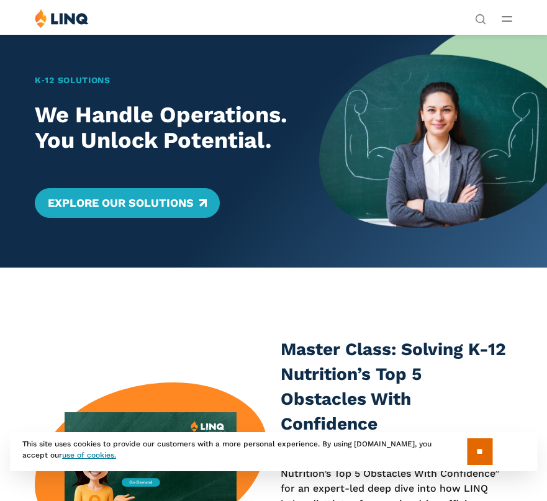 Image resolution: width=547 pixels, height=501 pixels. I want to click on h3: Master Class: Solving K-12 Nutrition’s Top 5 Obstacles With Confidence, so click(396, 386).